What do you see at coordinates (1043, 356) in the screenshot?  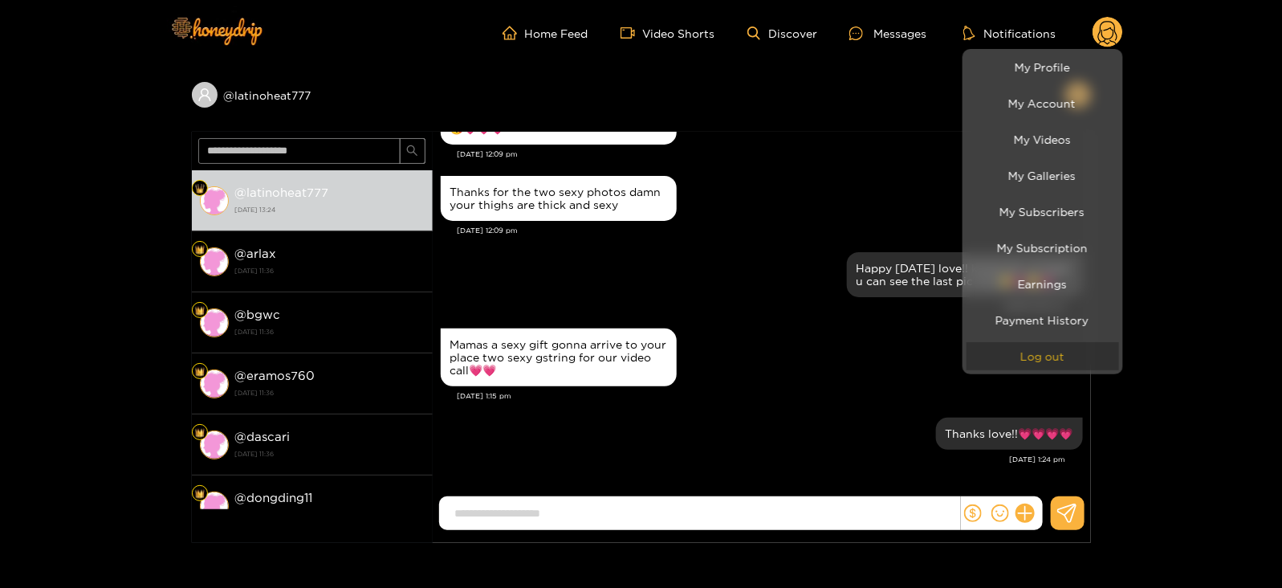 I see `button: Log out` at bounding box center [1043, 356].